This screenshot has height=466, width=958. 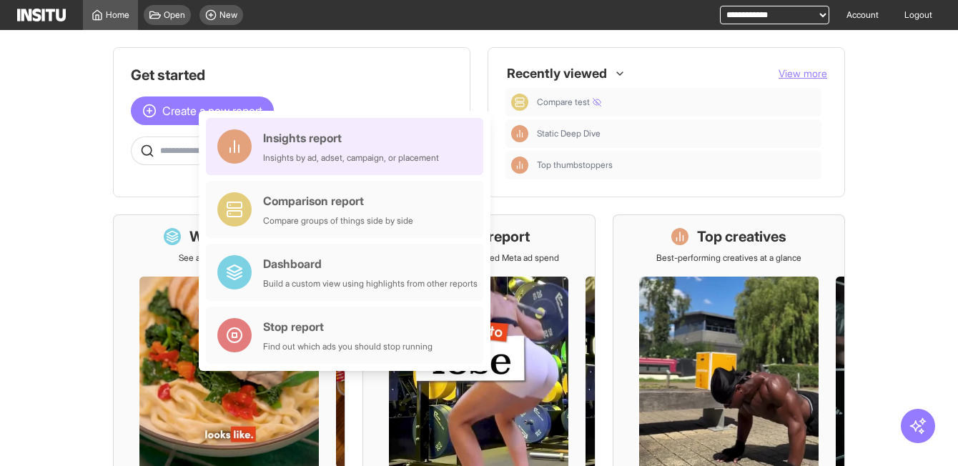 I want to click on div: Insights report, so click(x=351, y=138).